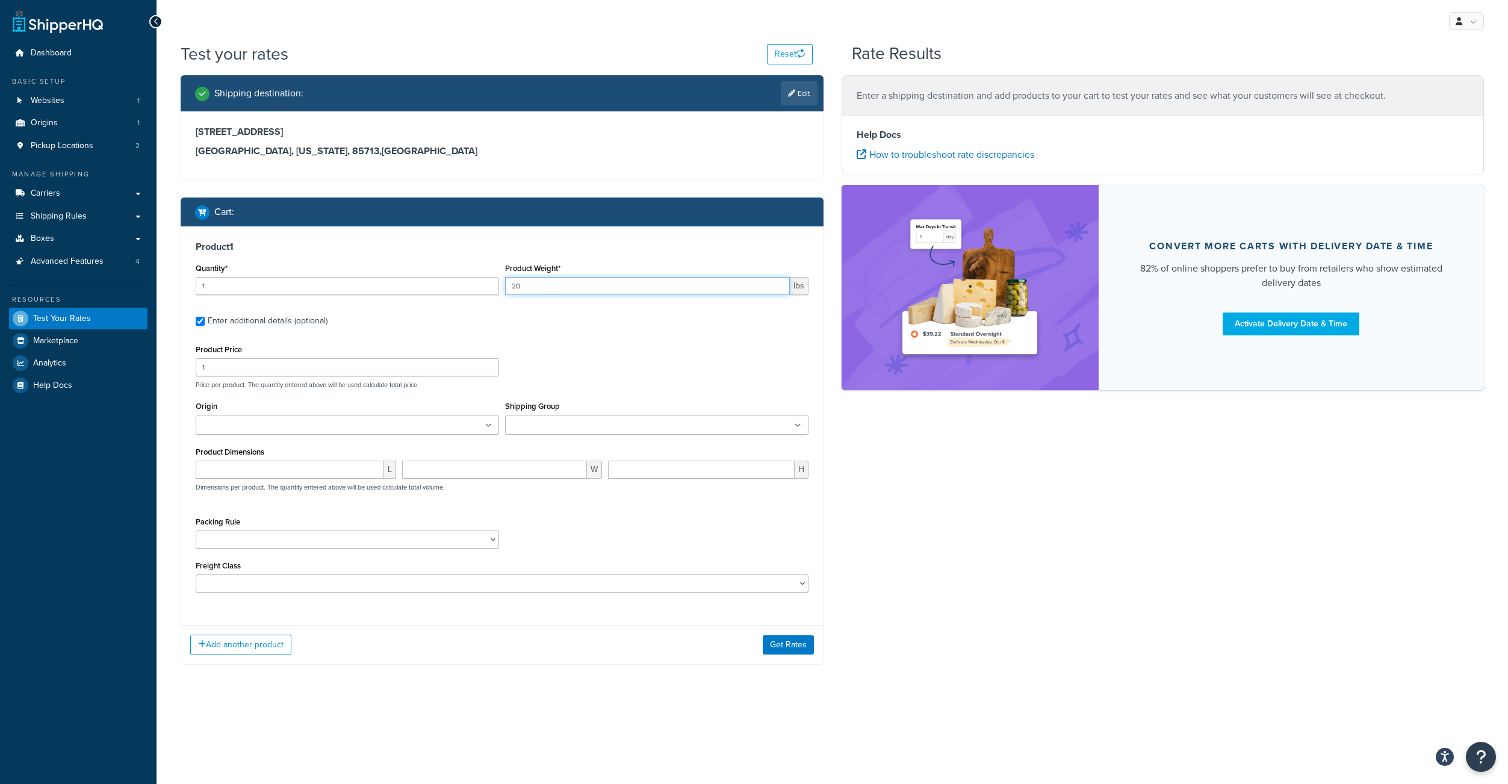 The height and width of the screenshot is (784, 1508). What do you see at coordinates (48, 101) in the screenshot?
I see `span: Websites` at bounding box center [48, 101].